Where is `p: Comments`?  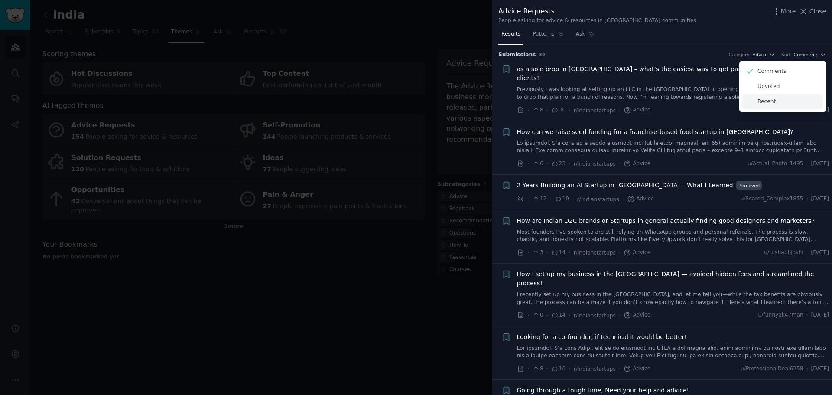
p: Comments is located at coordinates (772, 71).